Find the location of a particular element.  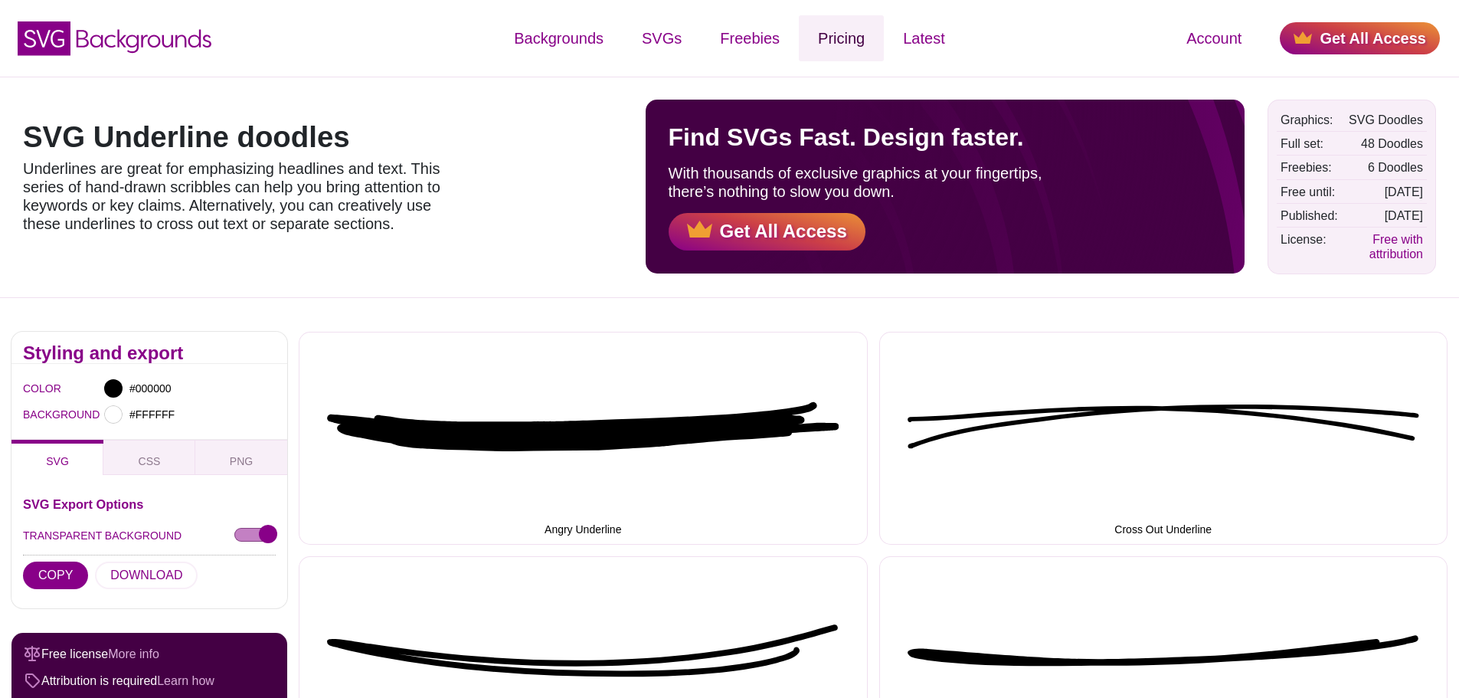

a: Backgrounds is located at coordinates (558, 38).